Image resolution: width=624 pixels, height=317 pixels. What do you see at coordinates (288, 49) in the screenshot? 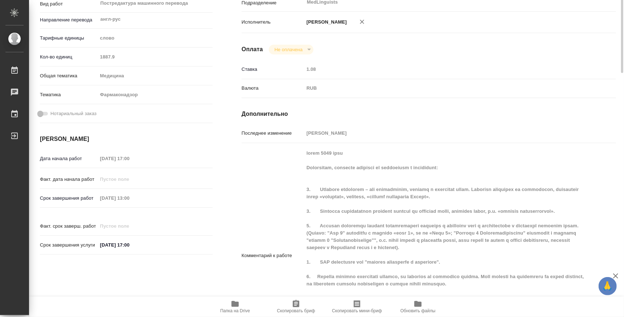
I see `button: Не оплачена` at bounding box center [288, 49].